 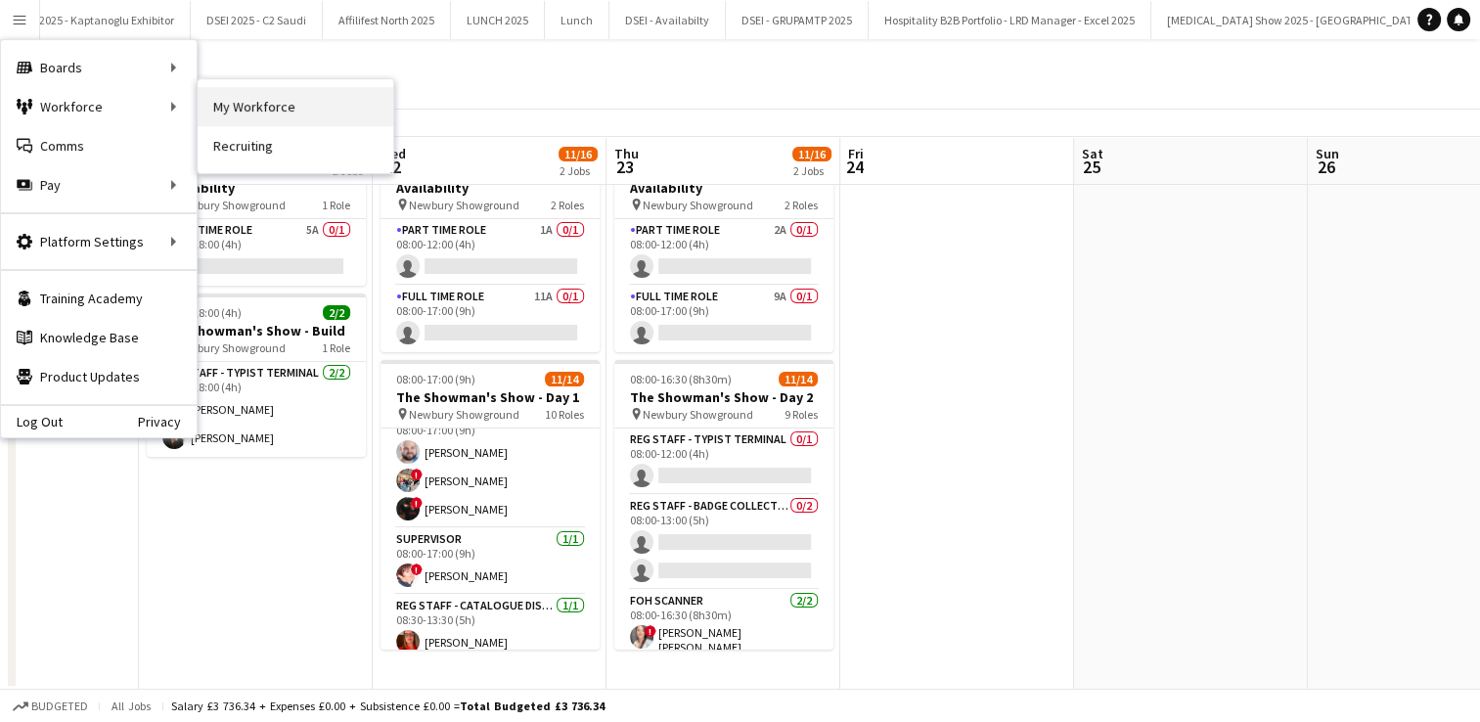 What do you see at coordinates (724, 243) in the screenshot?
I see `div: 08:00-17:00 (9h)0/2The Showman's Show - Availability Newbury Showground2 RolesPart Time Role2A0/1...` at bounding box center [724, 243].